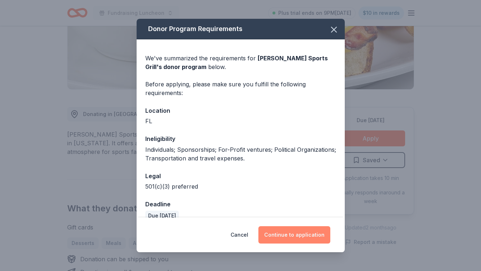  I want to click on div: Donor Program Requirements, so click(241, 29).